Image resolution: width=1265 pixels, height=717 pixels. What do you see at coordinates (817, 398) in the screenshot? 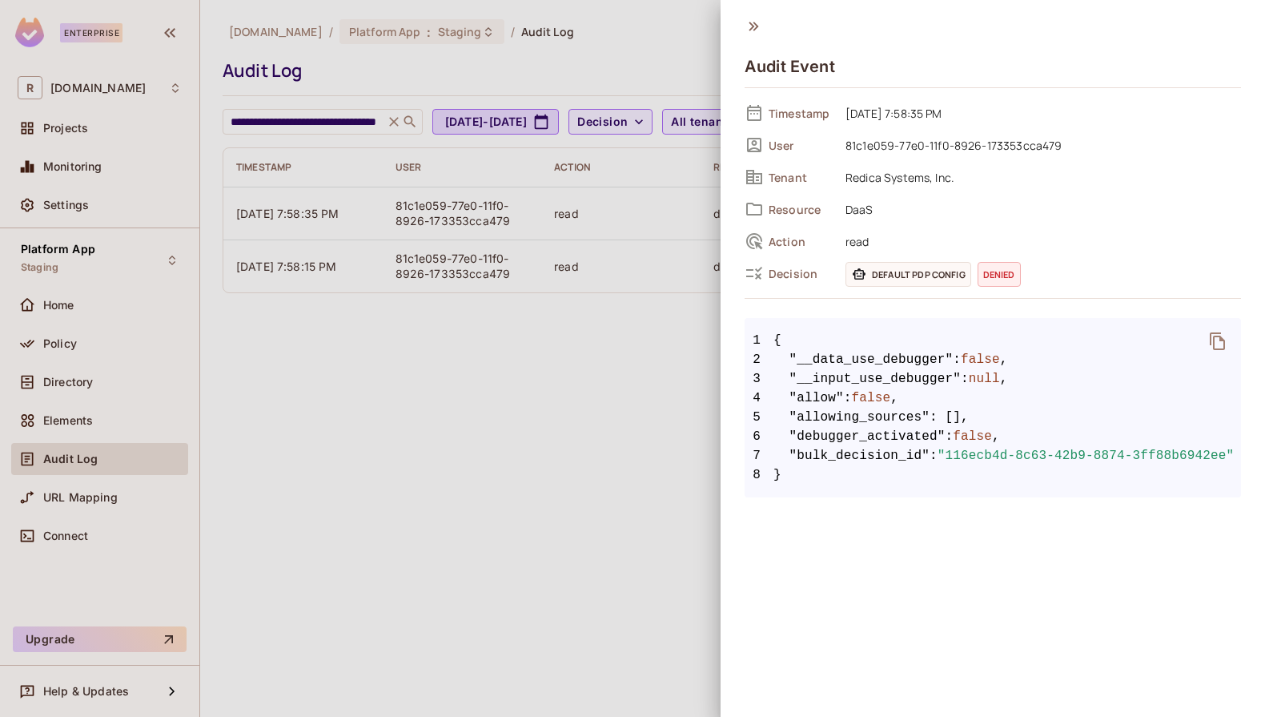
I see `span: "allow"` at bounding box center [817, 398].